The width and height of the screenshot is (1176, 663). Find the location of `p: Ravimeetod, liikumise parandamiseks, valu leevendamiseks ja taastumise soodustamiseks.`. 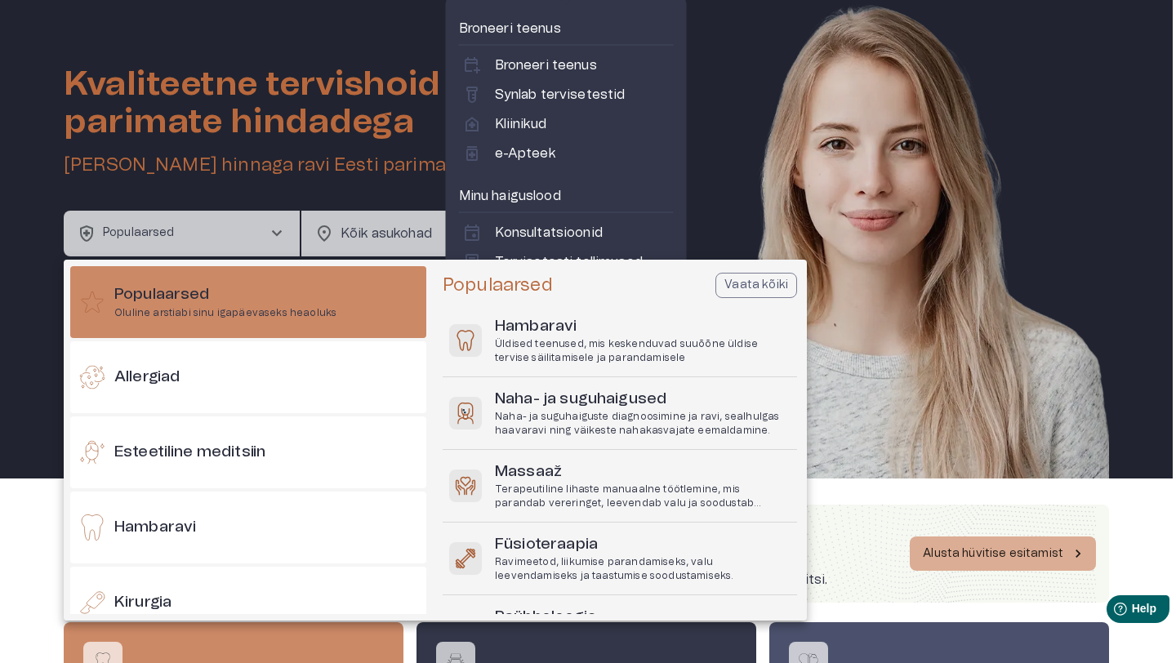

p: Ravimeetod, liikumise parandamiseks, valu leevendamiseks ja taastumise soodustamiseks. is located at coordinates (643, 569).